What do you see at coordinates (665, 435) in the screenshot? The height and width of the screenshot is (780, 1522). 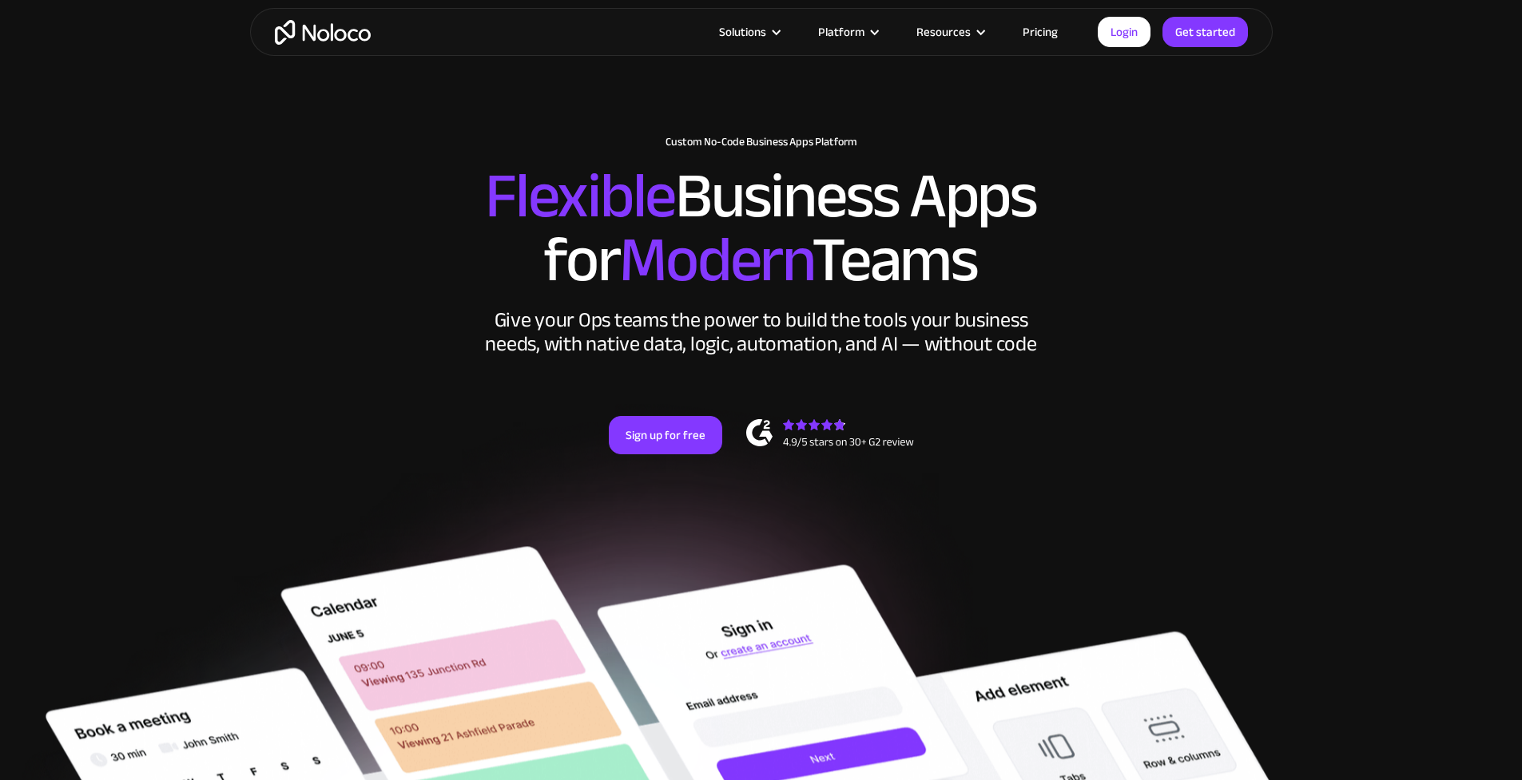 I see `a: Sign up for free` at bounding box center [665, 435].